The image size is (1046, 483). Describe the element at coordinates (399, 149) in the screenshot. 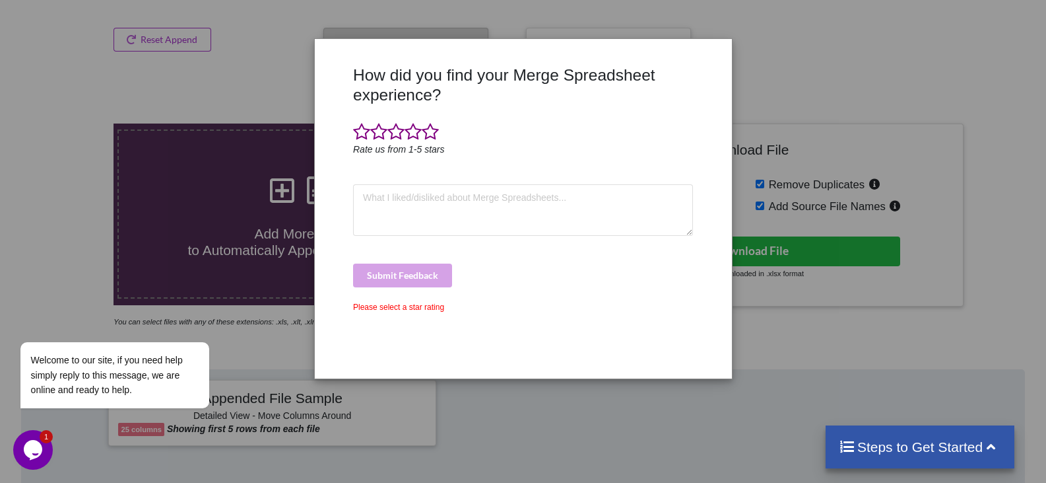

I see `i: Rate us from 1-5 stars` at that location.